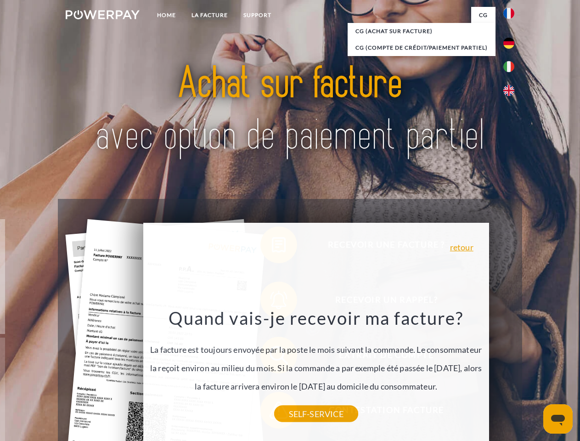 The image size is (580, 441). Describe the element at coordinates (316, 318) in the screenshot. I see `h3: Quand vais-je recevoir ma facture?` at that location.